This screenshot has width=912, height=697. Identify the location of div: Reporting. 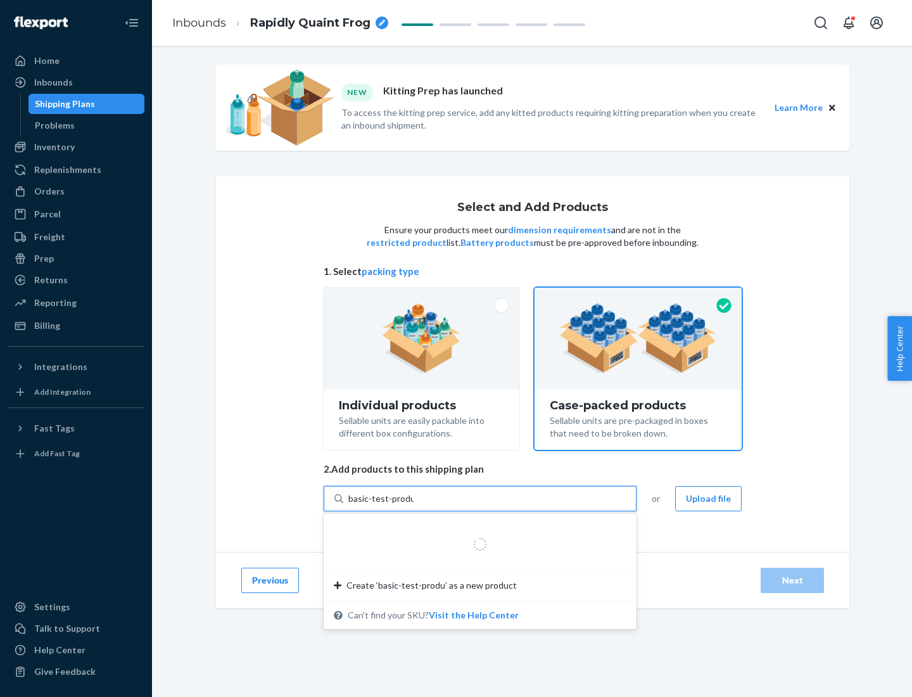
(55, 303).